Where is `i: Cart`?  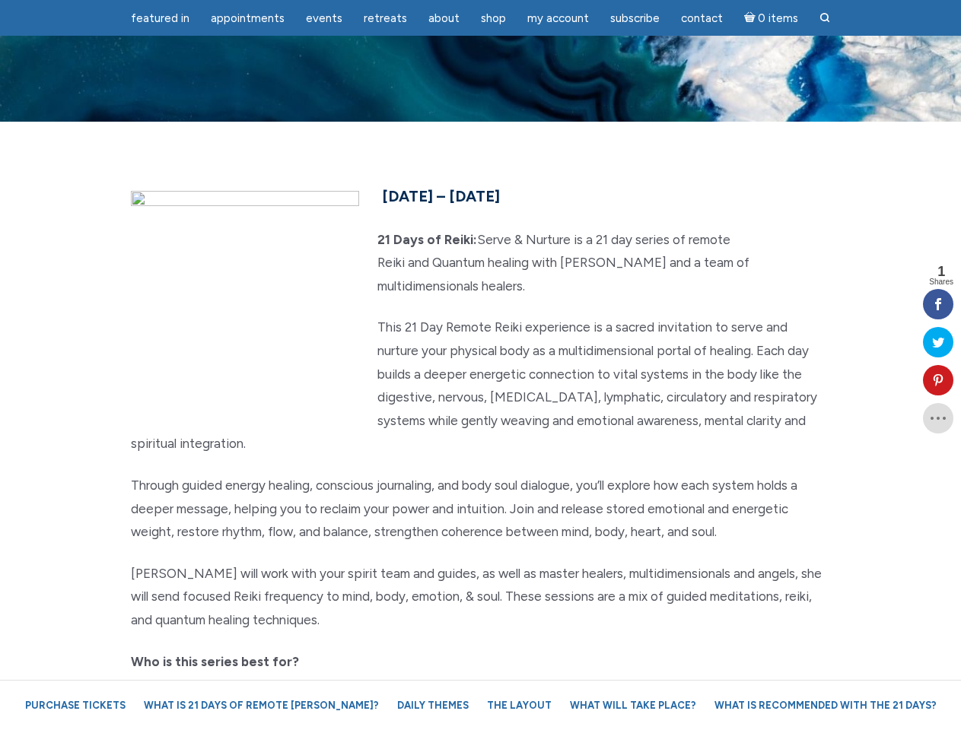 i: Cart is located at coordinates (751, 18).